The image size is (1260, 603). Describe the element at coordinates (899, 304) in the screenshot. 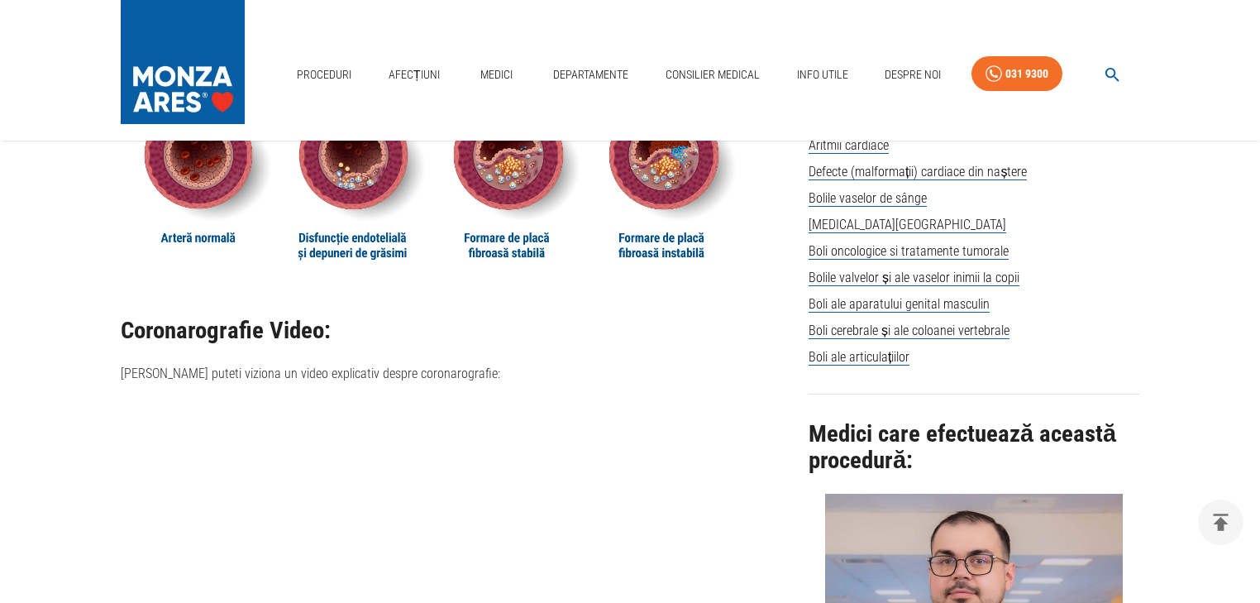

I see `span: Boli ale aparatului genital masculin` at that location.